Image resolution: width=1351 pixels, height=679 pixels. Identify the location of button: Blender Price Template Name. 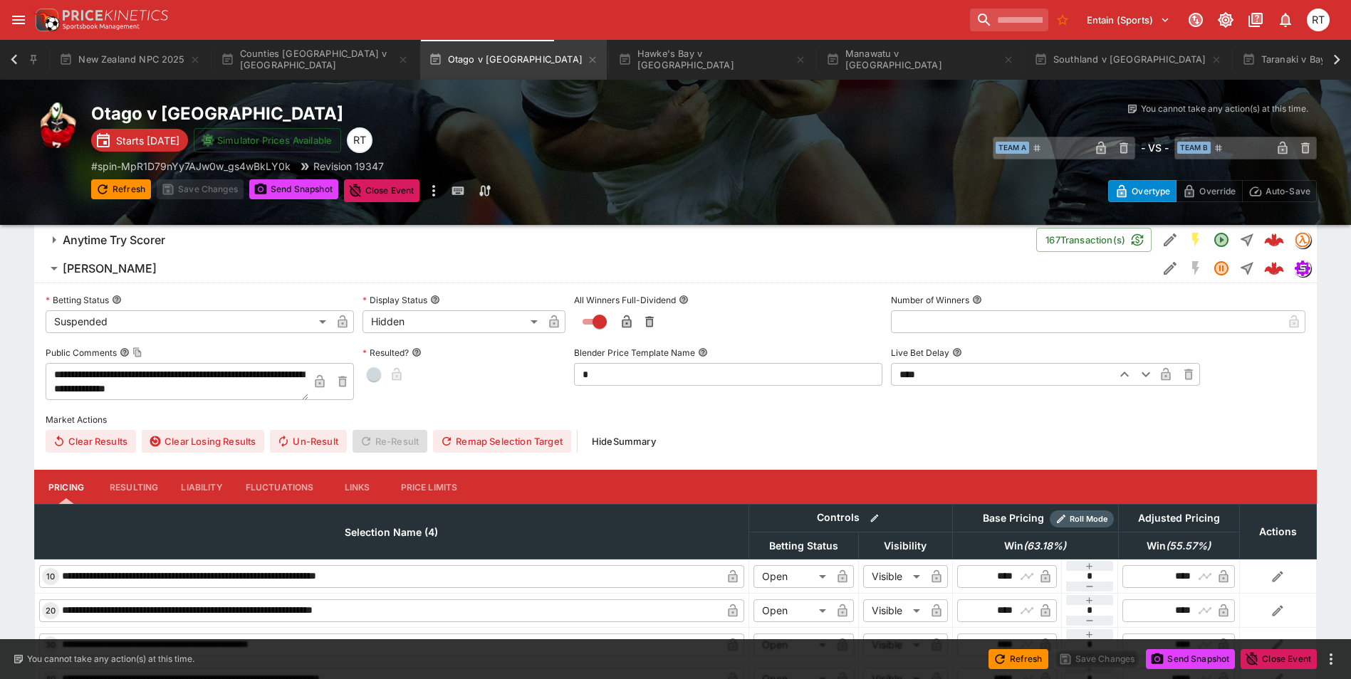
(703, 353).